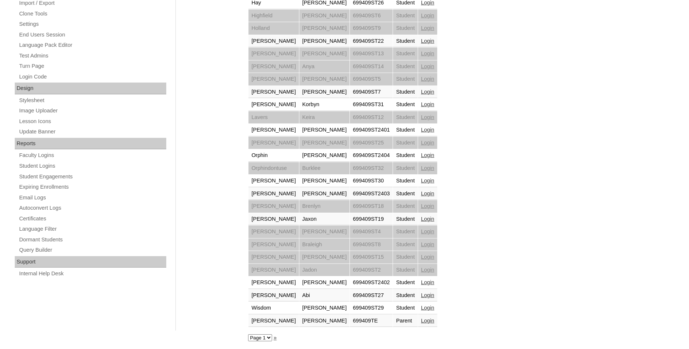 This screenshot has height=349, width=689. Describe the element at coordinates (371, 270) in the screenshot. I see `td: 699409ST2` at that location.